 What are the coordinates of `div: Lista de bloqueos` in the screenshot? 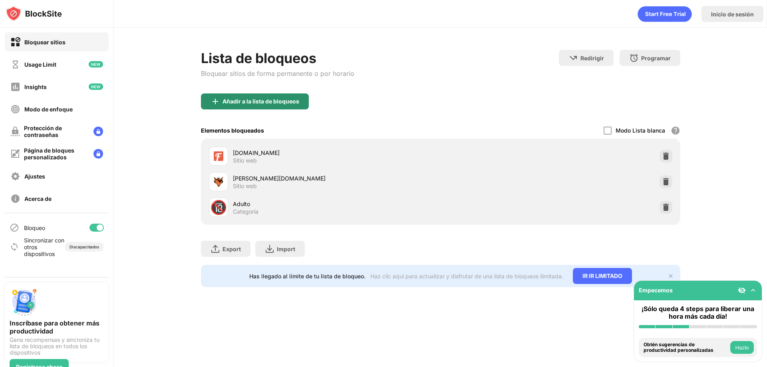 It's located at (278, 58).